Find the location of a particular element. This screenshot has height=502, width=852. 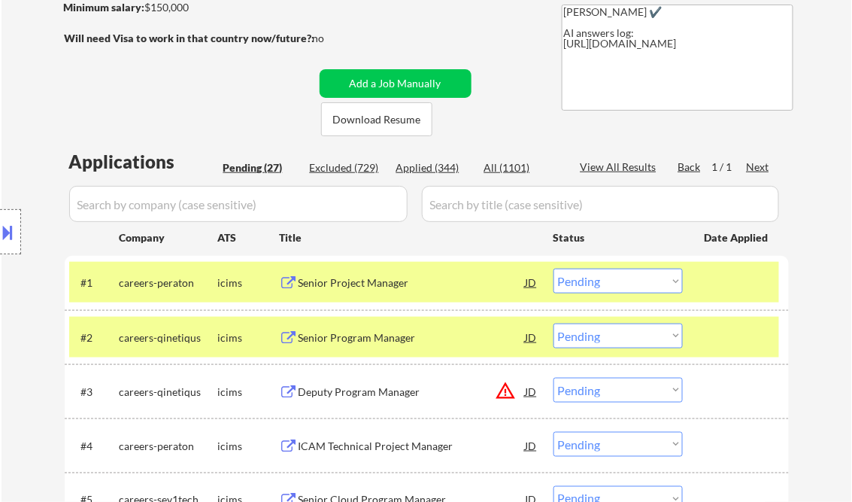

div: Excluded (729) is located at coordinates (347, 168).